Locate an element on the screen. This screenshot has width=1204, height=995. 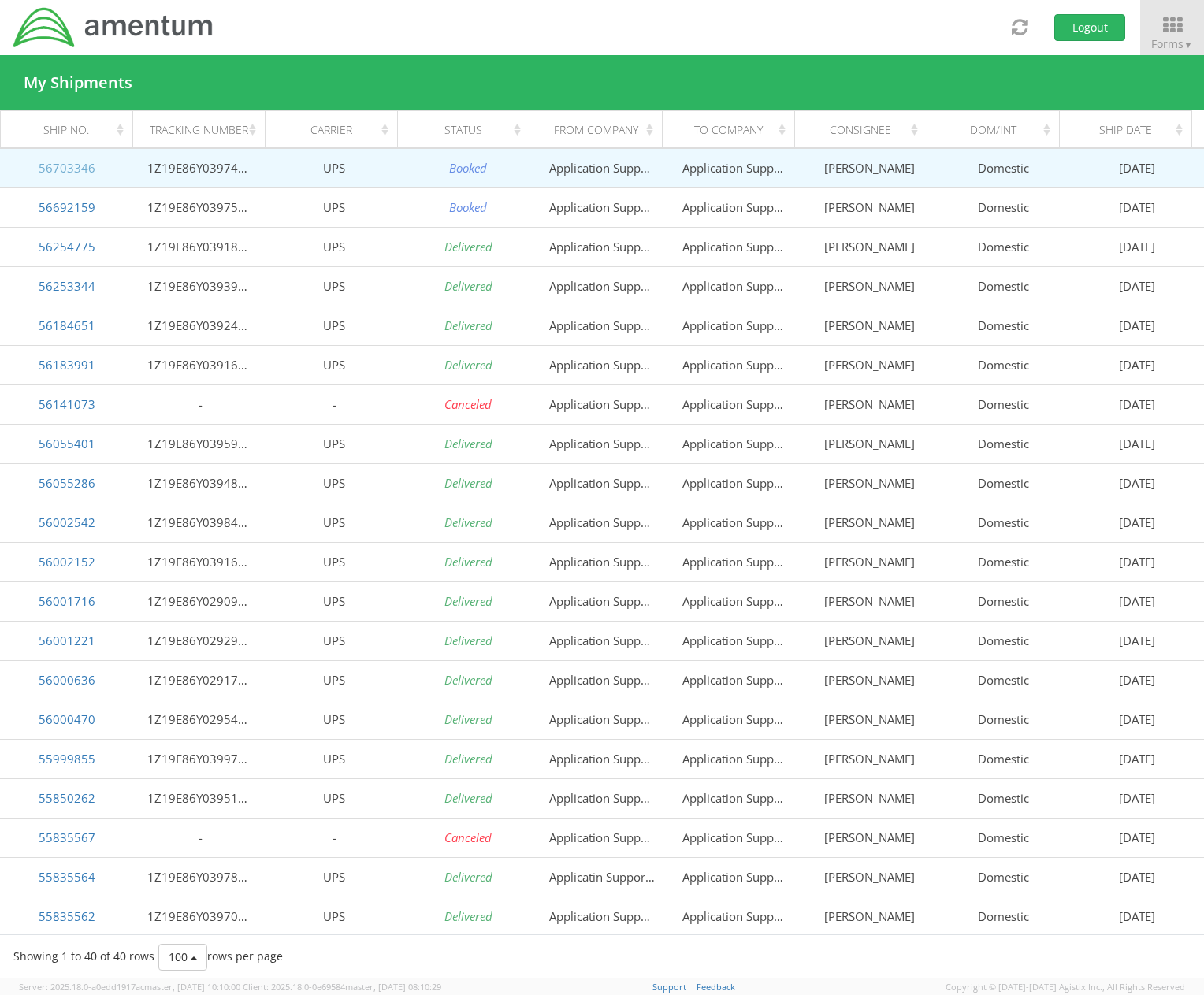
td: 1Z19E86Y0398406082 is located at coordinates (201, 522).